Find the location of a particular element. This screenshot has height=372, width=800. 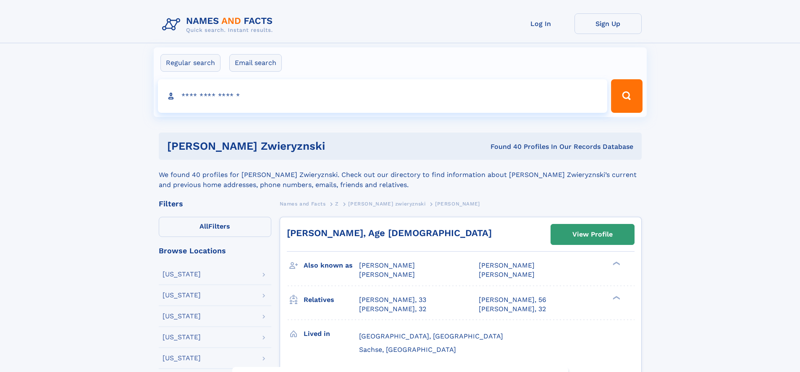

a: View Profile is located at coordinates (592, 235).